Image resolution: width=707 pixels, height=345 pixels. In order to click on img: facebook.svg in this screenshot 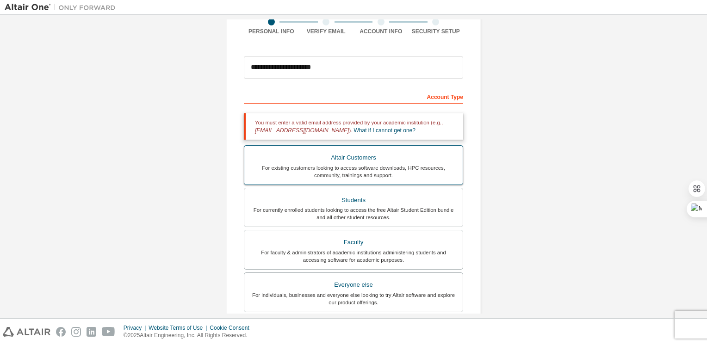, I will do `click(61, 332)`.